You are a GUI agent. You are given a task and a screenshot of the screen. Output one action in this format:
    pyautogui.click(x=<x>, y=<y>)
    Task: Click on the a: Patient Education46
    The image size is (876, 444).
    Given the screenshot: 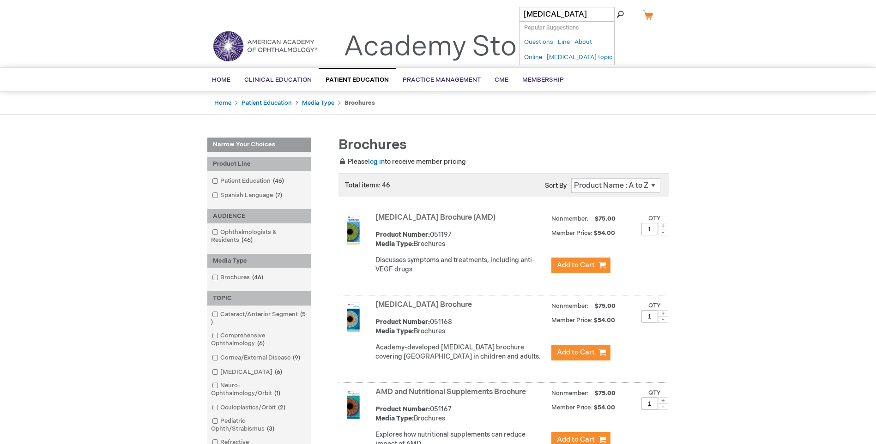 What is the action you would take?
    pyautogui.click(x=248, y=181)
    